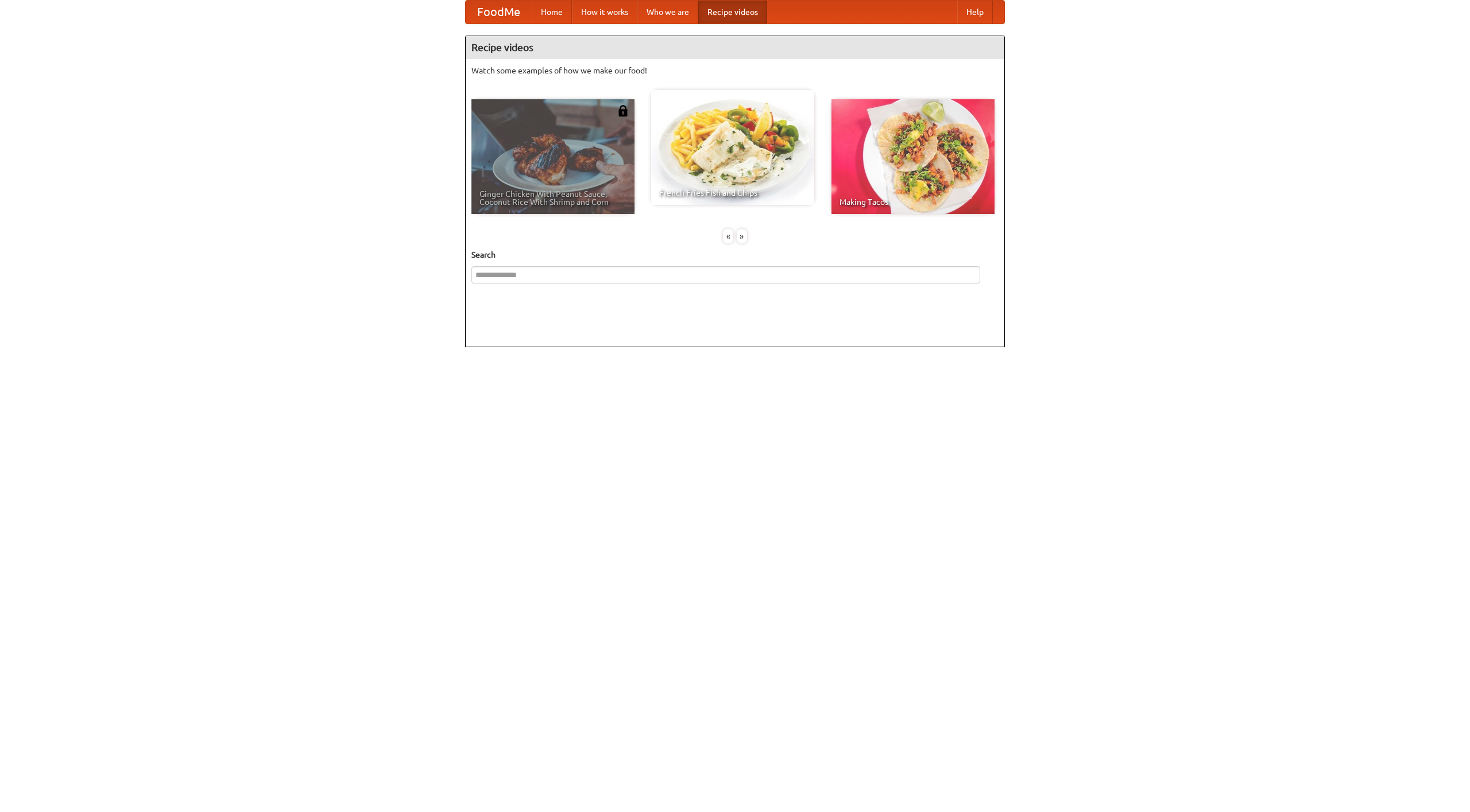 The width and height of the screenshot is (1470, 812). What do you see at coordinates (623, 111) in the screenshot?
I see `img: 483408.png` at bounding box center [623, 111].